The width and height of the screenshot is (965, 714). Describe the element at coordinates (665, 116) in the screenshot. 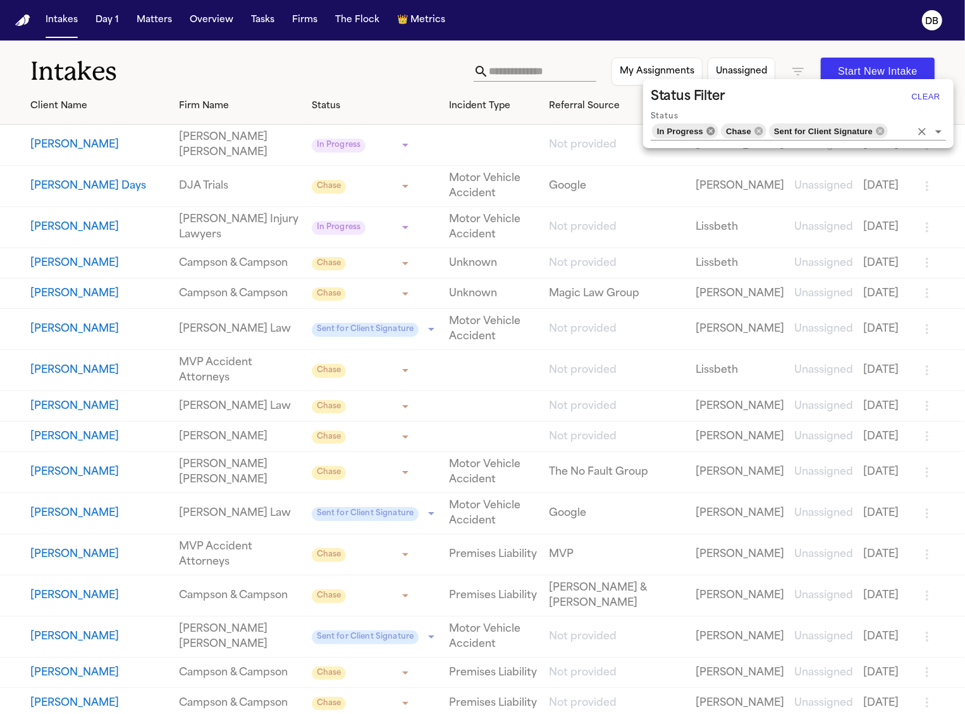

I see `label: Status` at that location.